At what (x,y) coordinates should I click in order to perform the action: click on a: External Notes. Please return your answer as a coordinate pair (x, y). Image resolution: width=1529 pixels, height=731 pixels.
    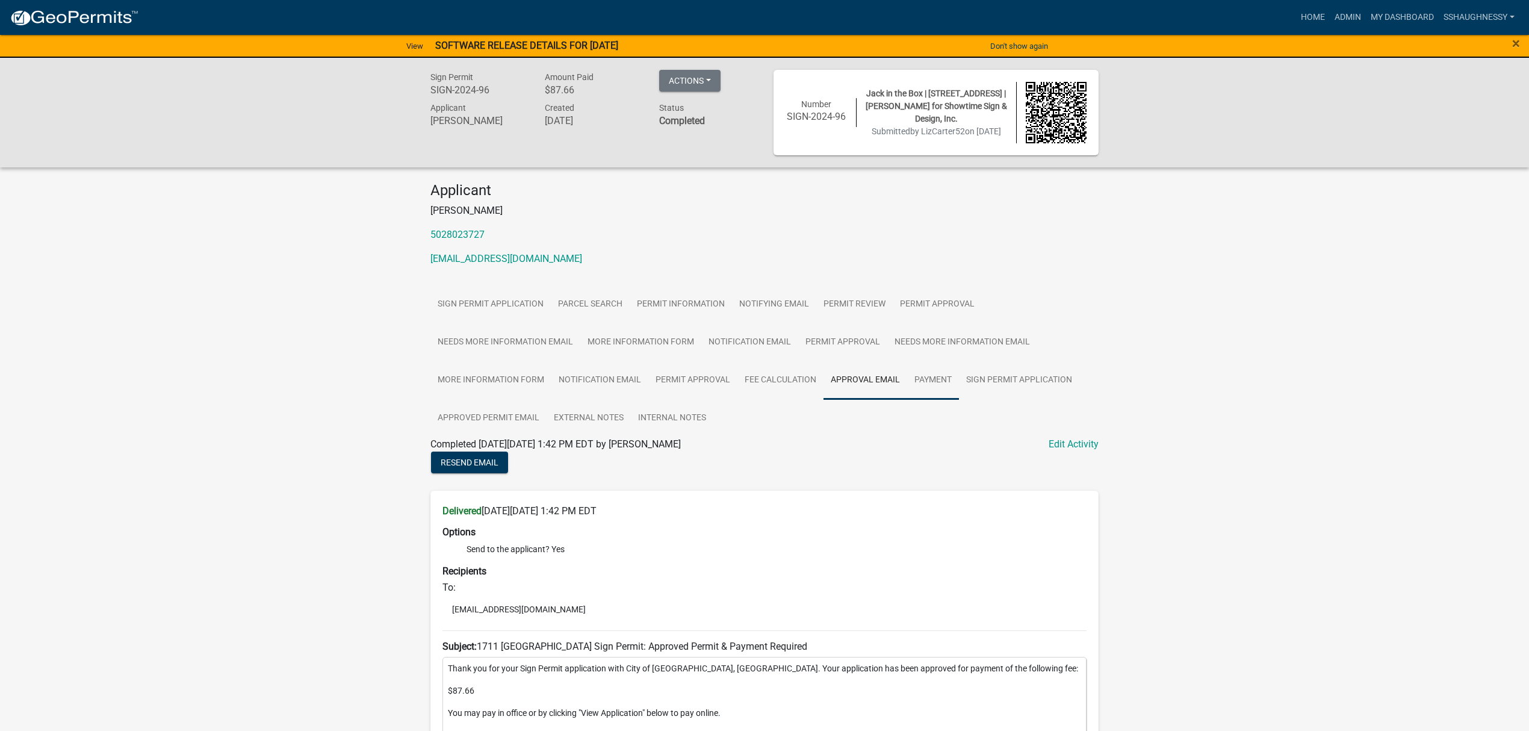
    Looking at the image, I should click on (589, 418).